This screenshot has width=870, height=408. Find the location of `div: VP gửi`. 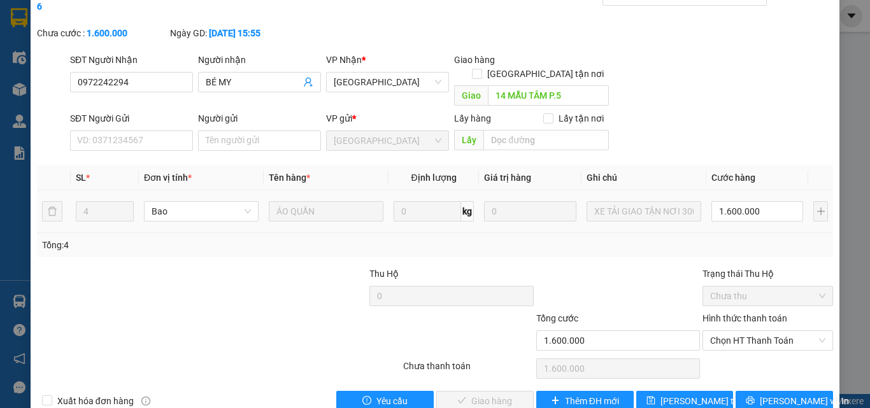

div: VP gửi is located at coordinates (387, 118).